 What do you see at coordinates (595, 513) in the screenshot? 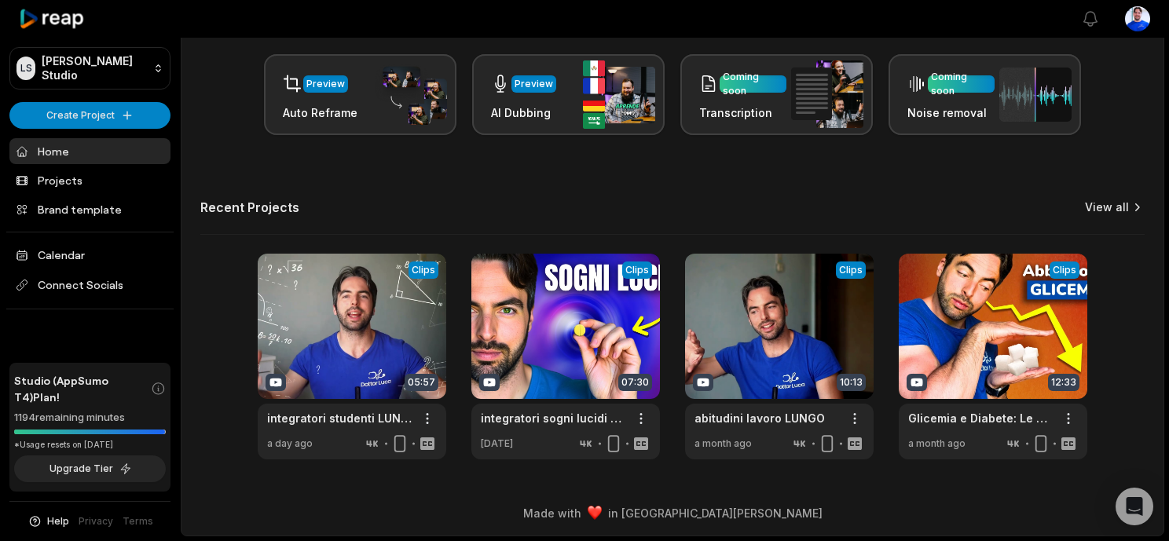
I see `img: heart emoji` at bounding box center [595, 513].